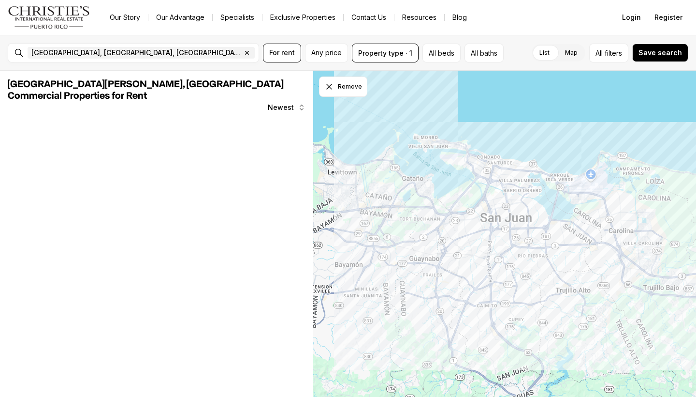 Image resolution: width=696 pixels, height=397 pixels. I want to click on button: Newest, so click(287, 107).